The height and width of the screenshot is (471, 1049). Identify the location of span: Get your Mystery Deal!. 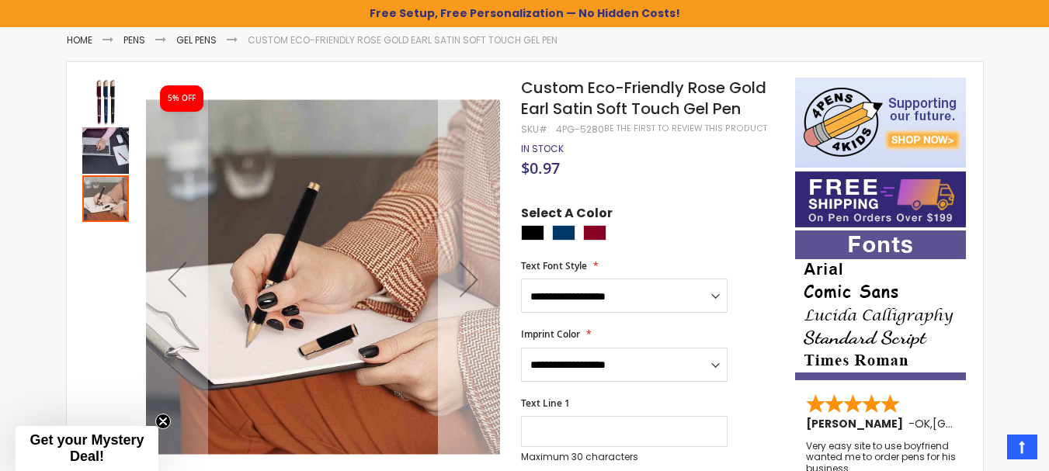
(86, 448).